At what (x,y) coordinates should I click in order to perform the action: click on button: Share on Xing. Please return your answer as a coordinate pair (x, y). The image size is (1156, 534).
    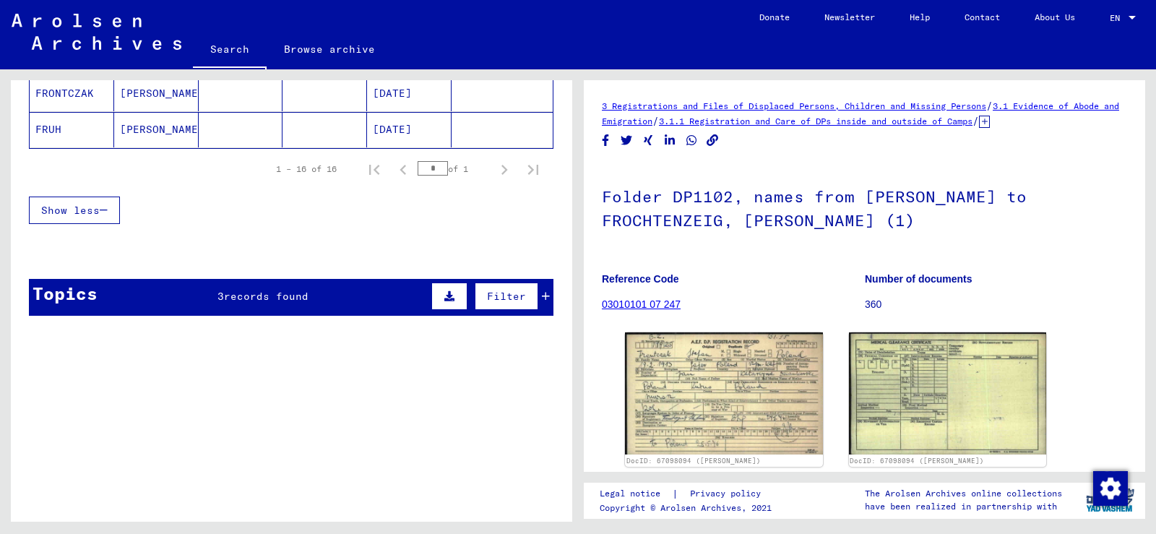
    Looking at the image, I should click on (648, 140).